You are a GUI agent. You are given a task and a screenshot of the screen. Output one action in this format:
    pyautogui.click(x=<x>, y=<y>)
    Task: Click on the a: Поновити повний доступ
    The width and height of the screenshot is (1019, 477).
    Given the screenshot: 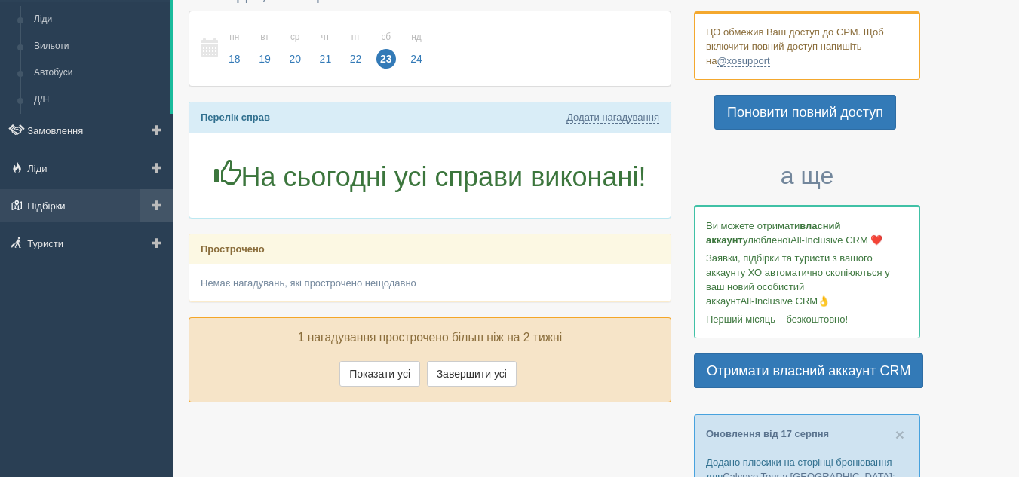 What is the action you would take?
    pyautogui.click(x=805, y=112)
    